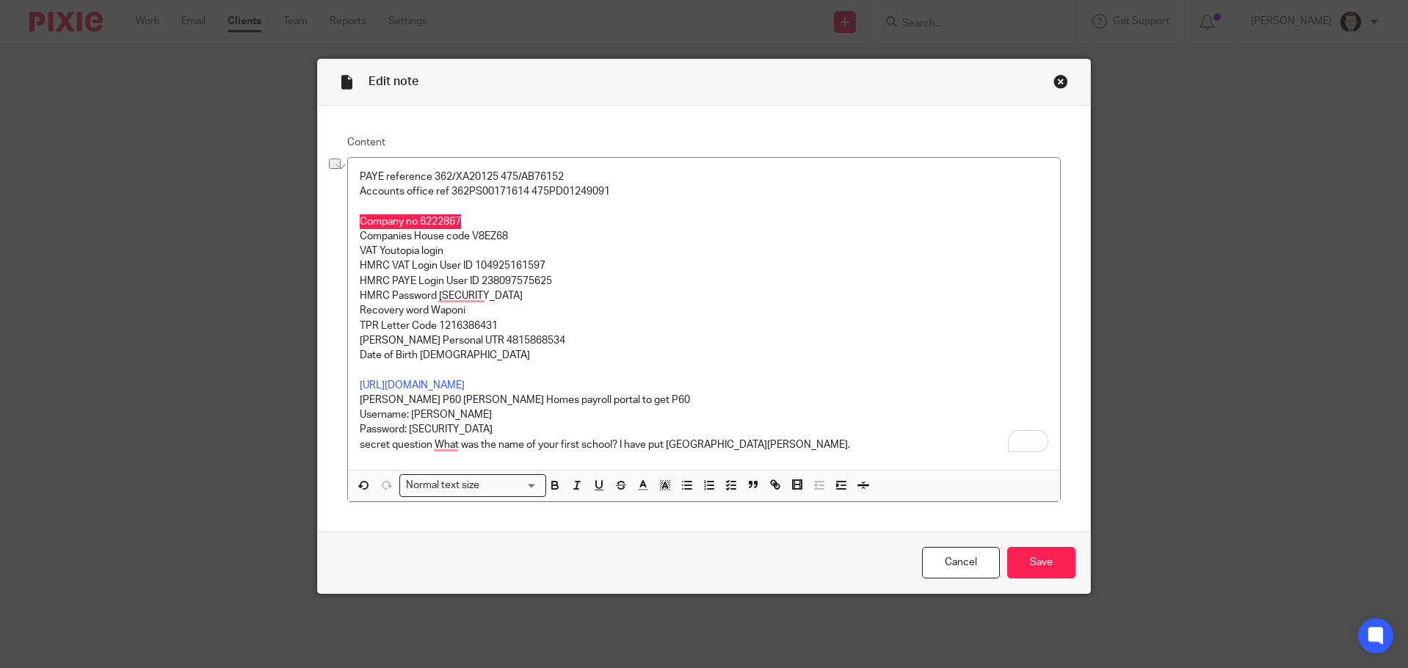  I want to click on p: Recovery word Waponi, so click(704, 310).